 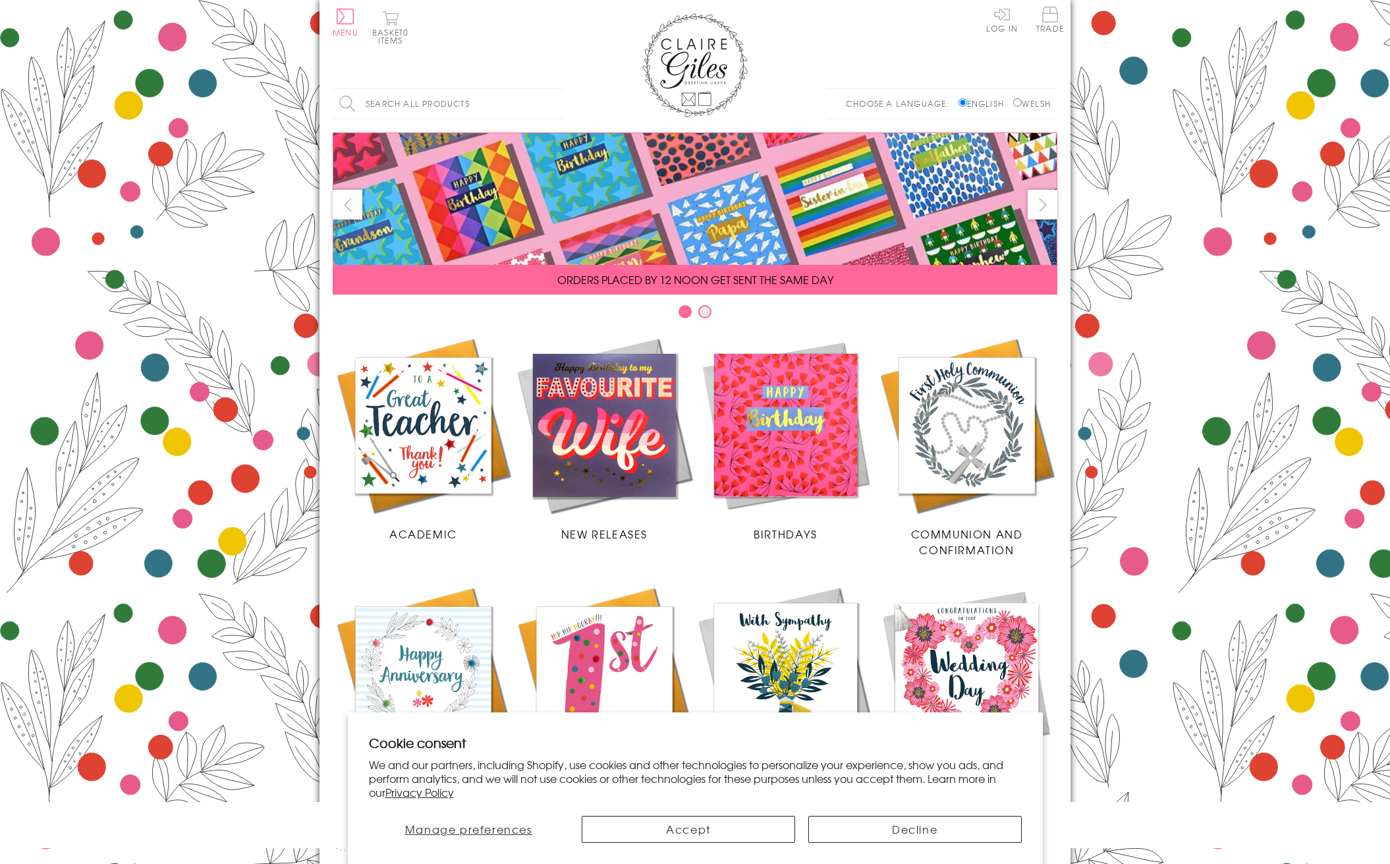 What do you see at coordinates (1032, 103) in the screenshot?
I see `label: Welsh` at bounding box center [1032, 103].